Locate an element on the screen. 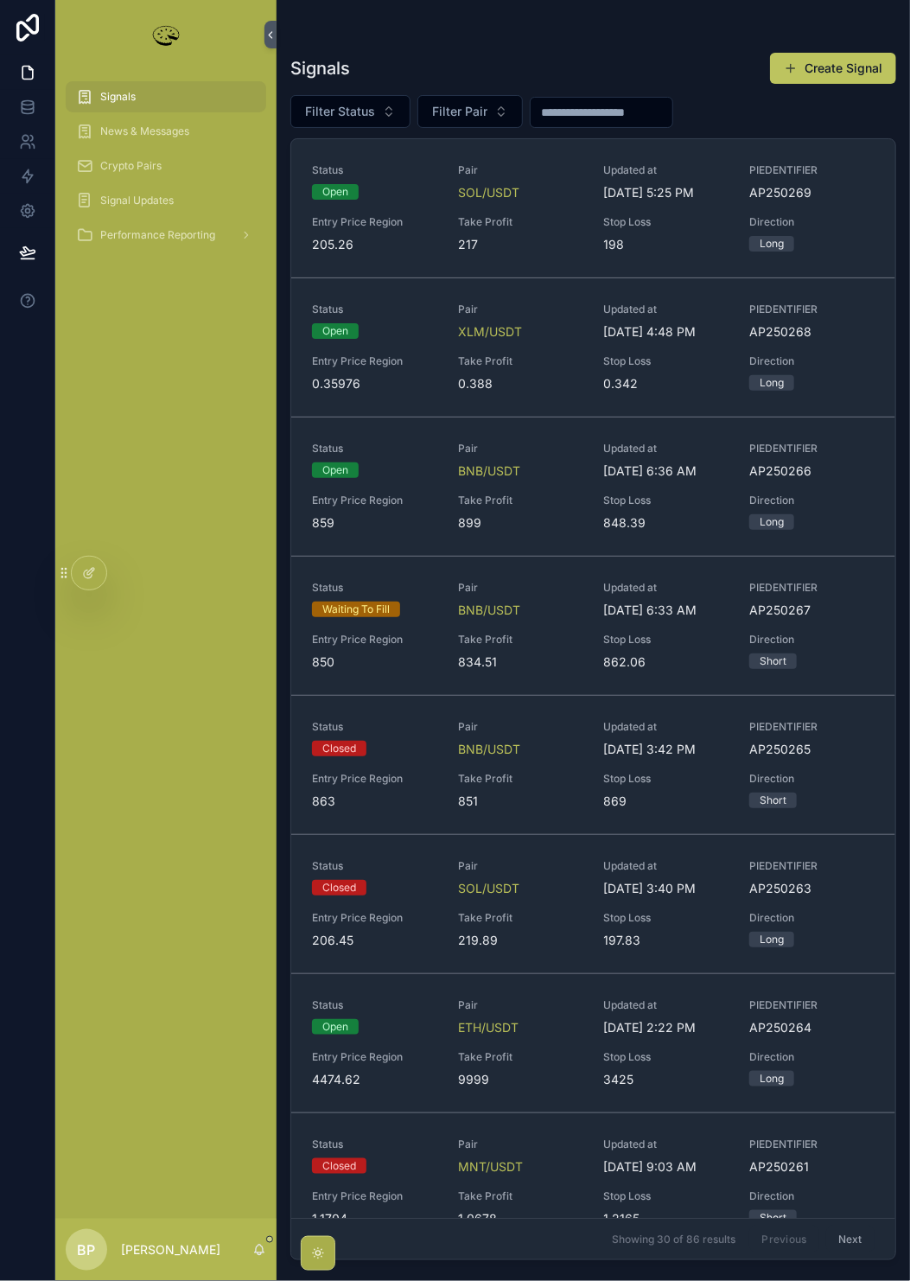  span: SOL/USDT is located at coordinates (488, 193).